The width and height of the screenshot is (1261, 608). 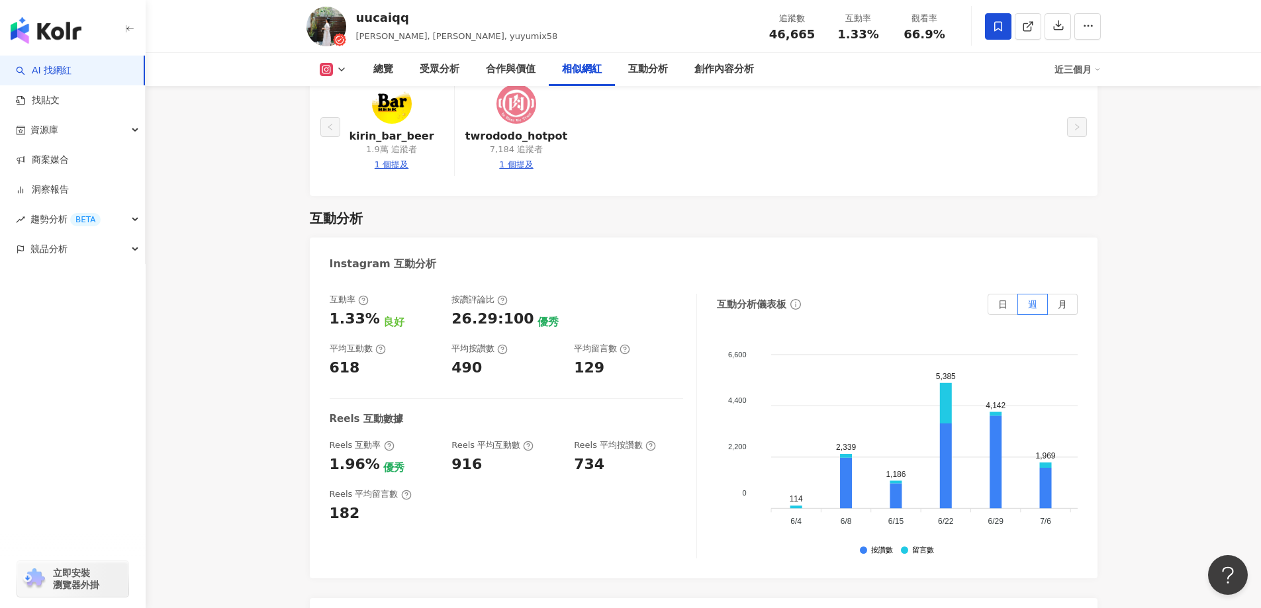 What do you see at coordinates (946, 522) in the screenshot?
I see `tspan: 6/22` at bounding box center [946, 522].